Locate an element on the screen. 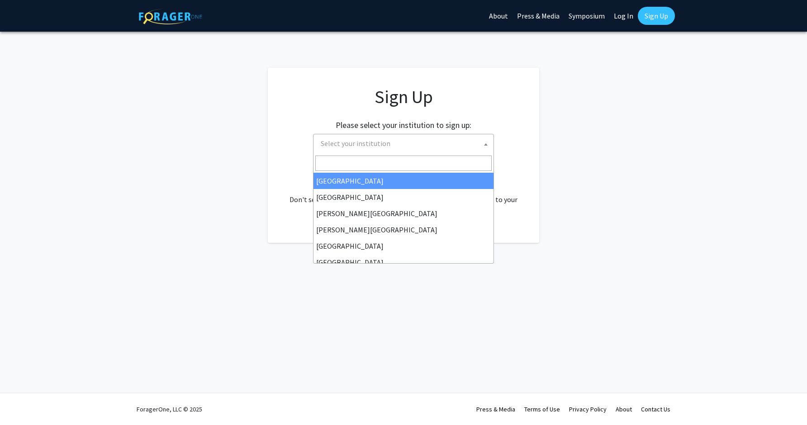  div: ForagerOne, LLC © 2025 is located at coordinates (169, 409).